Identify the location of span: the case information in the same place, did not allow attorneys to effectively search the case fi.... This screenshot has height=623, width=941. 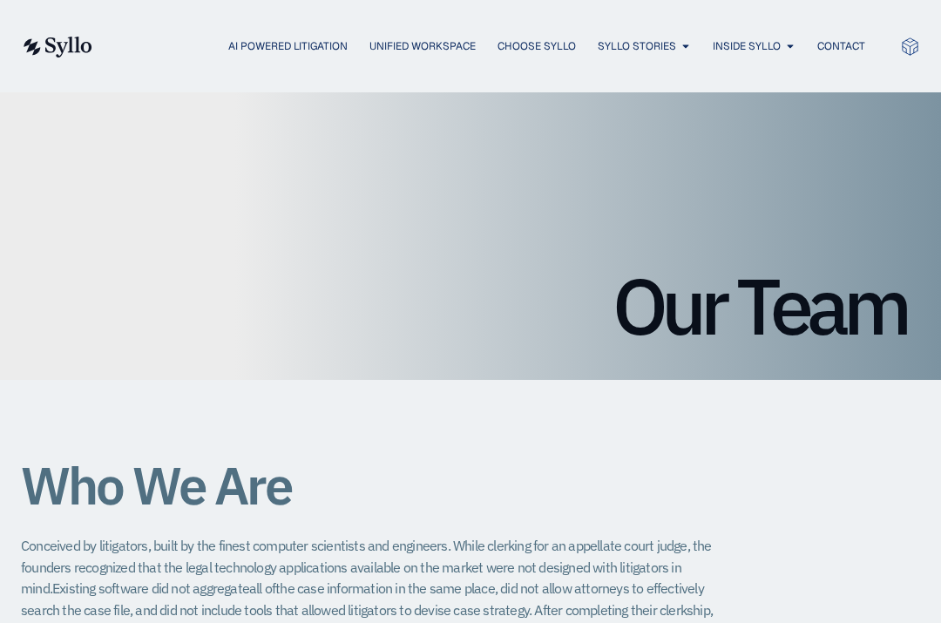
(362, 599).